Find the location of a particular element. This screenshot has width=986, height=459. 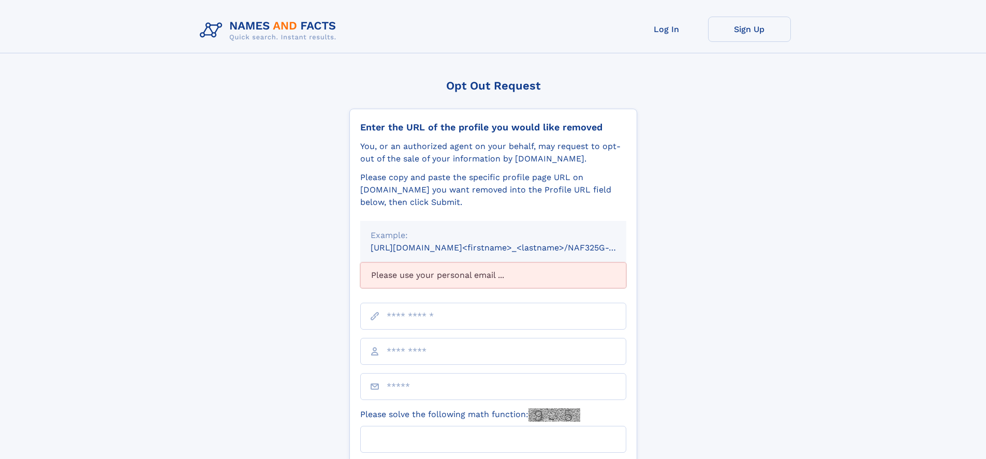

div: Enter the URL of the profile you would like removed is located at coordinates (493, 127).